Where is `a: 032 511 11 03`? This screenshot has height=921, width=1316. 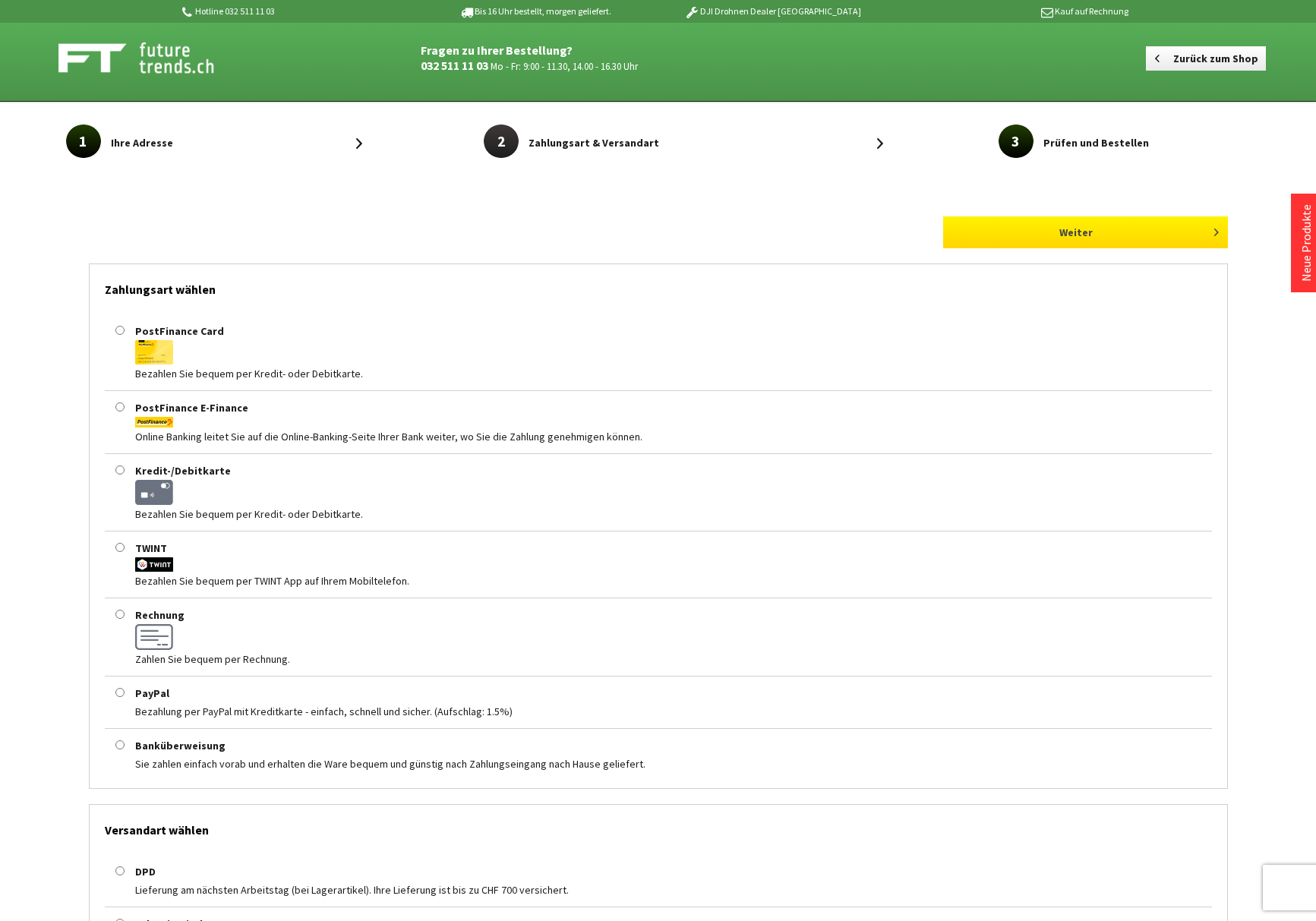
a: 032 511 11 03 is located at coordinates (454, 66).